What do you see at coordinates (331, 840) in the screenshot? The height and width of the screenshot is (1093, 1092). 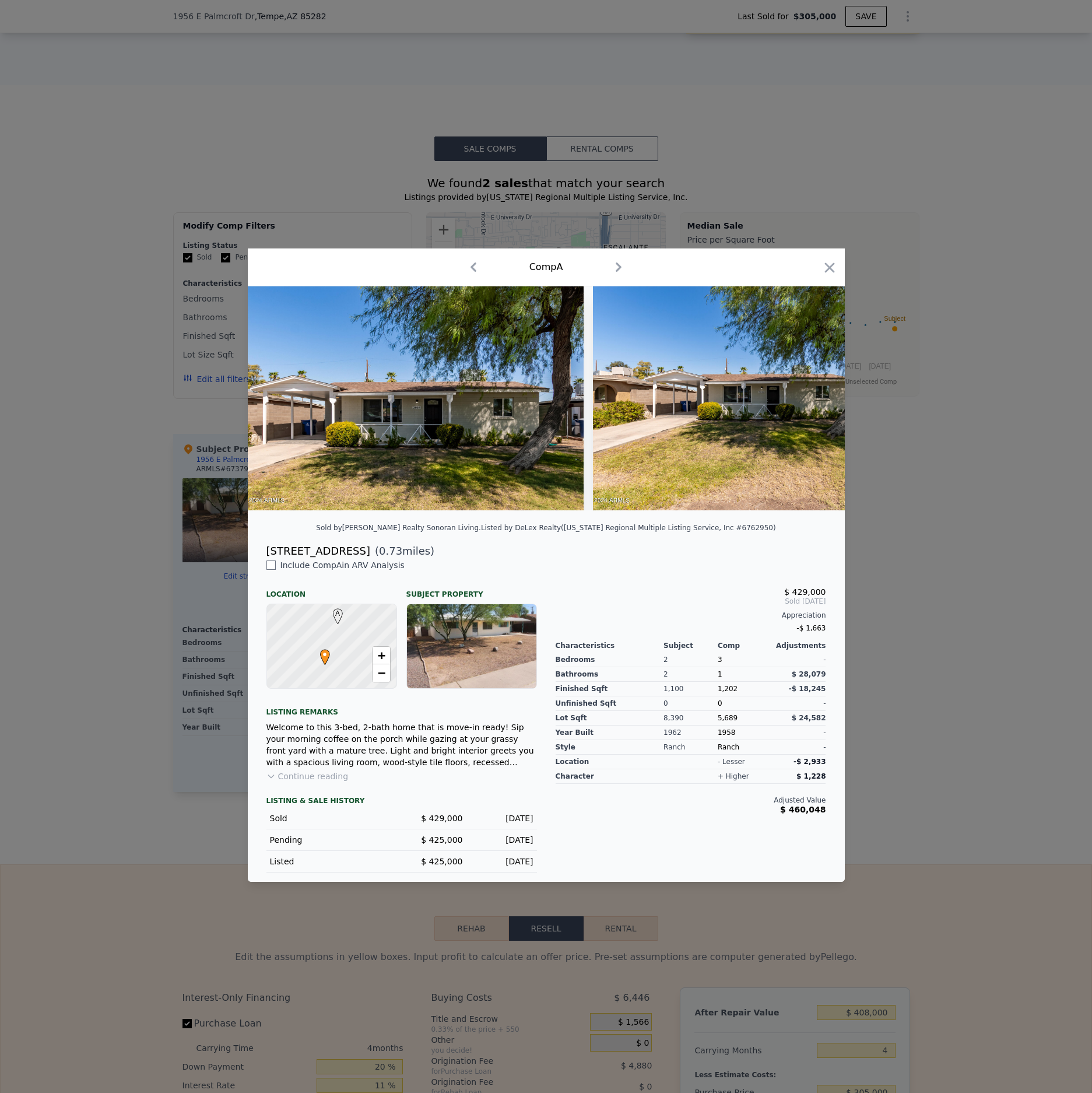 I see `div: Pending` at bounding box center [331, 840].